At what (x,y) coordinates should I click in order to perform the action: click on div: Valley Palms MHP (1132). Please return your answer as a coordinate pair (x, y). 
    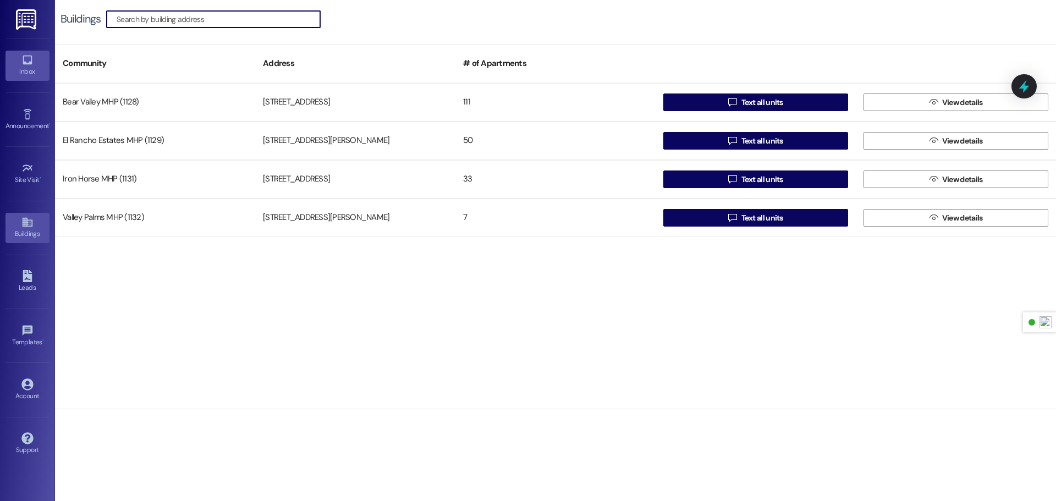
    Looking at the image, I should click on (155, 218).